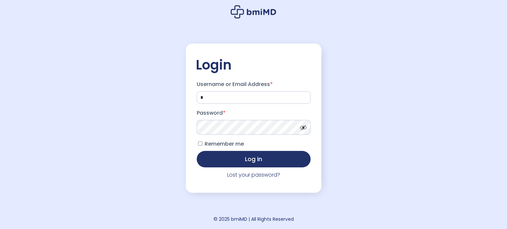  I want to click on label: Username or Email Address, so click(253, 84).